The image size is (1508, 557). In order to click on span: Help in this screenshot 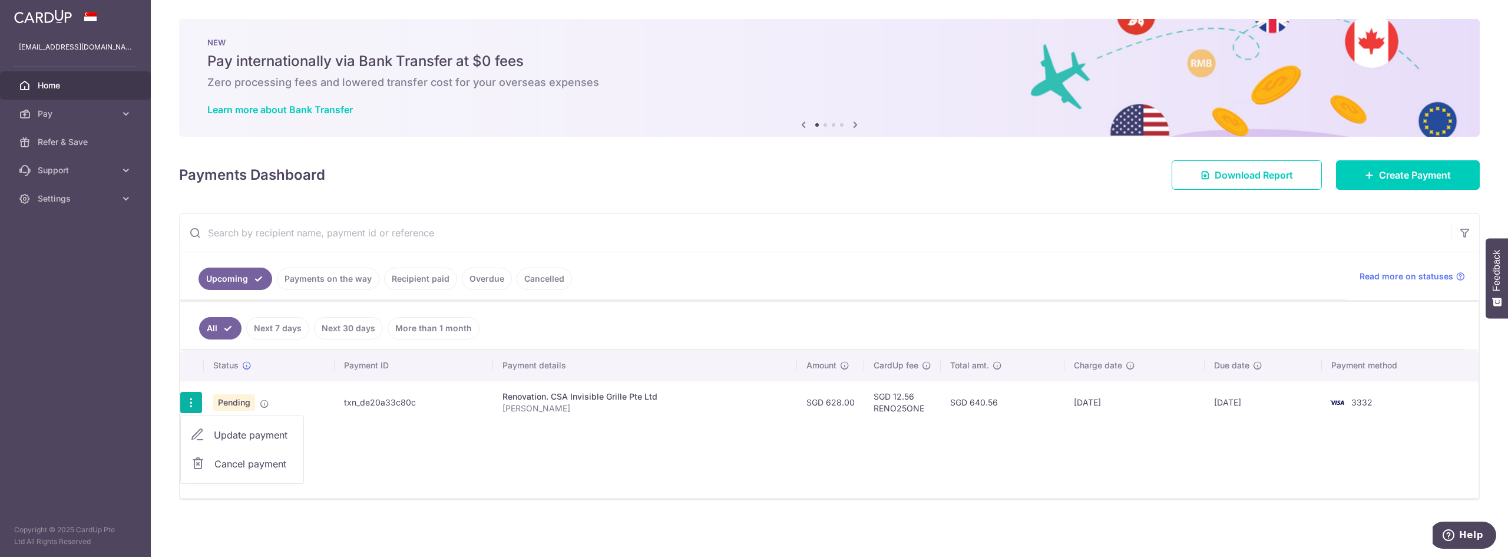, I will do `click(38, 14)`.